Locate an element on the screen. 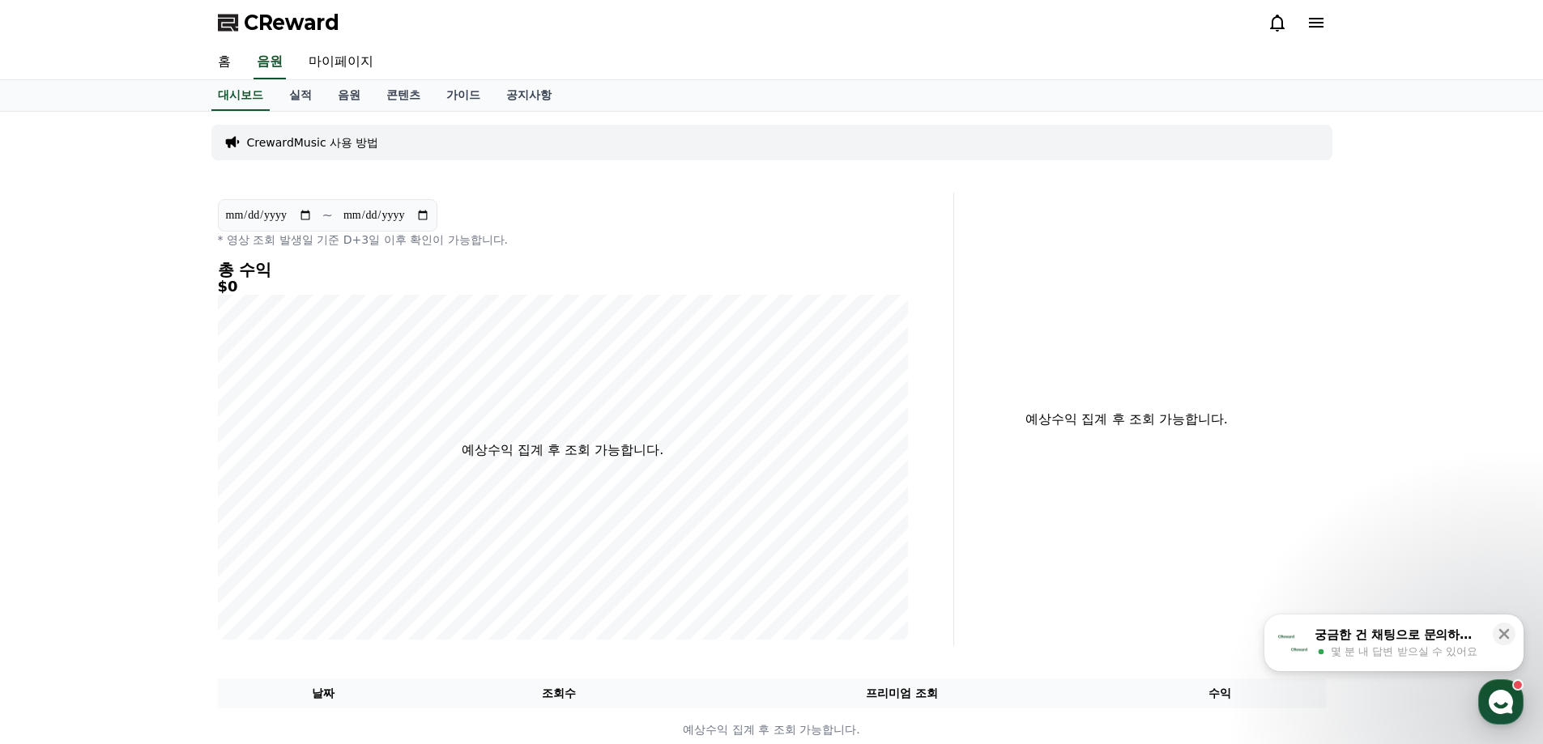 The height and width of the screenshot is (744, 1543). a: 공지사항 is located at coordinates (529, 96).